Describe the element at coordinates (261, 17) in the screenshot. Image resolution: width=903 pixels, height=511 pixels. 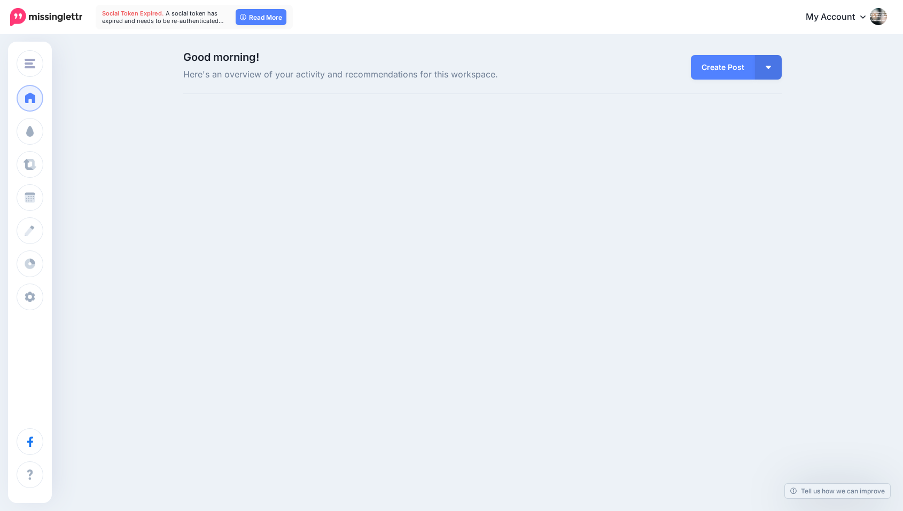
I see `a: Read More` at that location.